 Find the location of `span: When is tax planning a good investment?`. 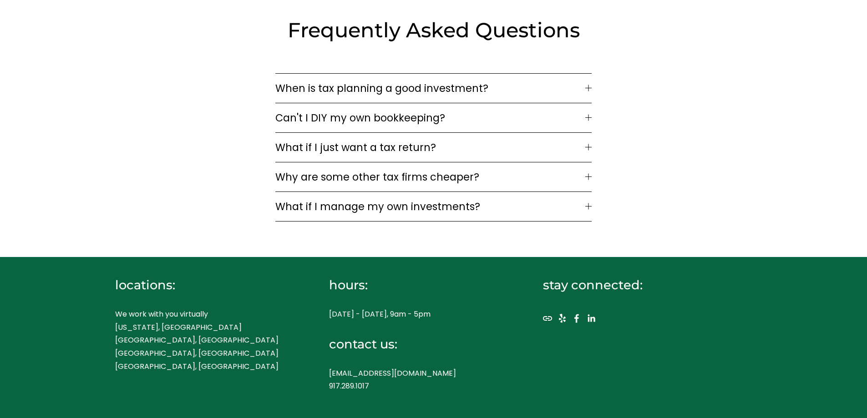

span: When is tax planning a good investment? is located at coordinates (430, 88).